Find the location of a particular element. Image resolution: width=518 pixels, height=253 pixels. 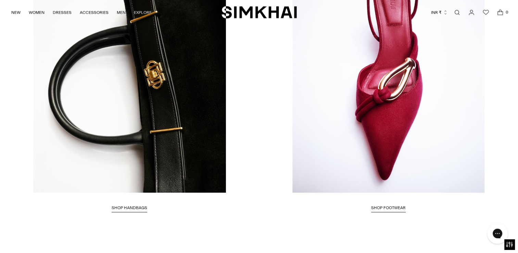

a: Wishlist is located at coordinates (486, 12).